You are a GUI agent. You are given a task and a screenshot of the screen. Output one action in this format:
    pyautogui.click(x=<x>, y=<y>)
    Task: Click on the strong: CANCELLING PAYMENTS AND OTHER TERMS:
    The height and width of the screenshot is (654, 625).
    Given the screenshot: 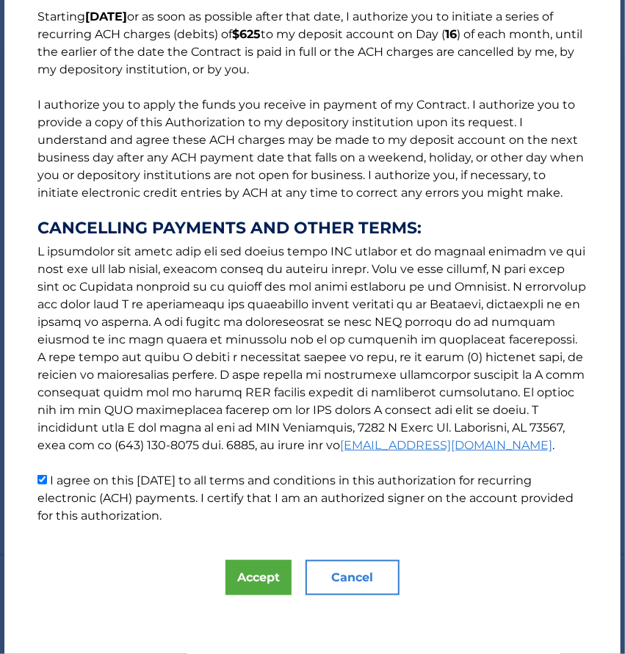 What is the action you would take?
    pyautogui.click(x=312, y=228)
    